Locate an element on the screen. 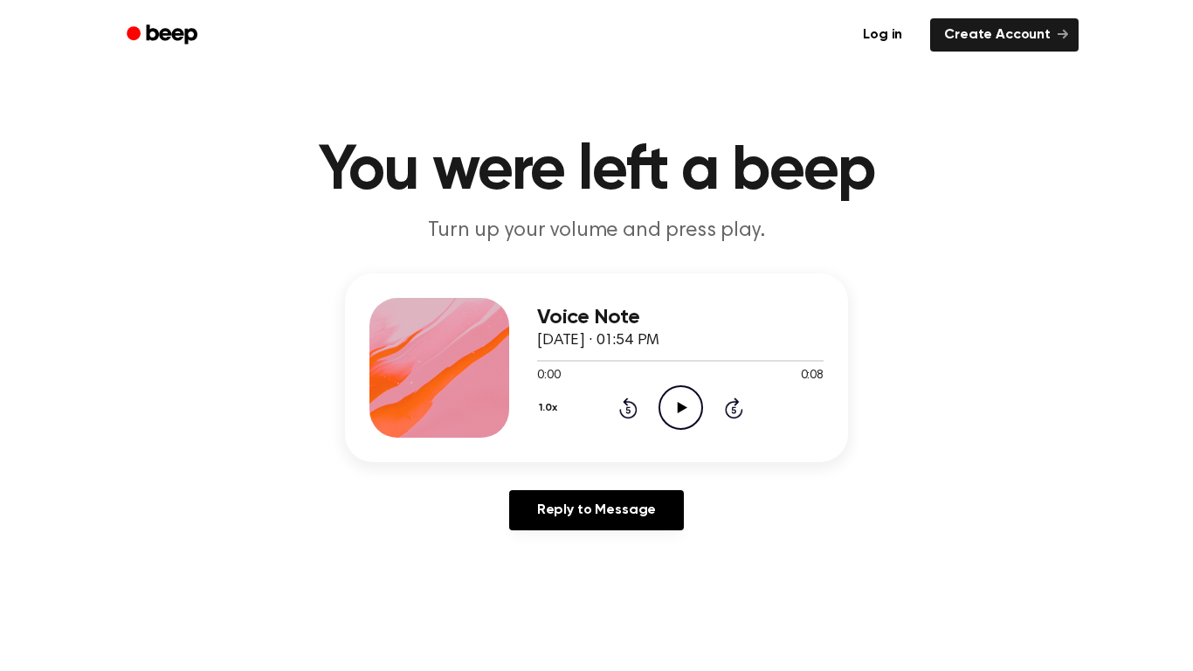  h1: You were left a beep is located at coordinates (596, 171).